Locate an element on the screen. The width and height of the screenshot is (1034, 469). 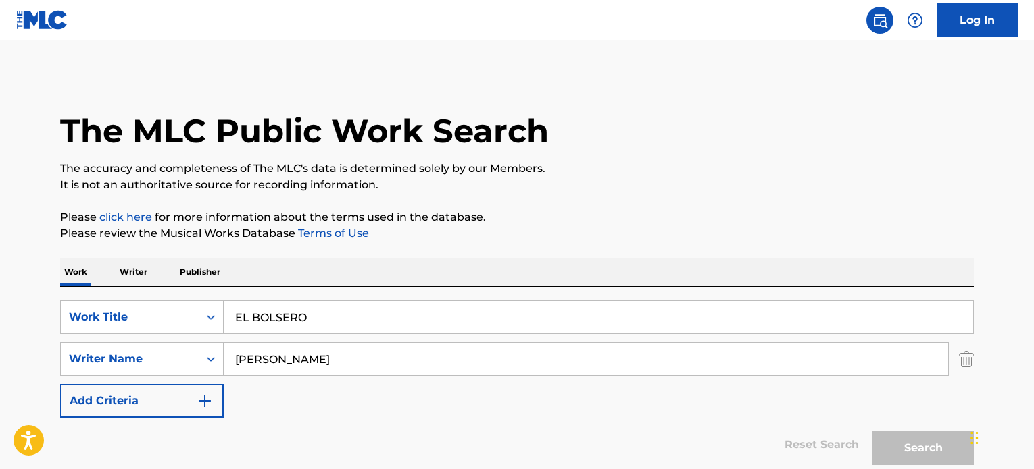
p: Publisher is located at coordinates (200, 272).